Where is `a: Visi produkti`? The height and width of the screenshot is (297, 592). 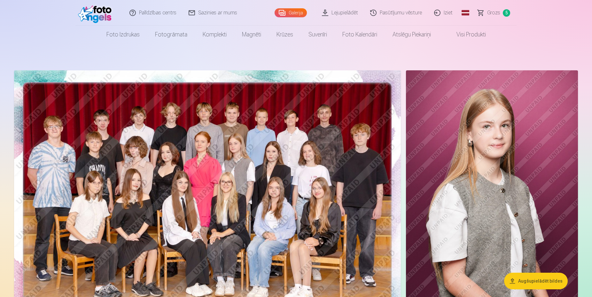
a: Visi produkti is located at coordinates (466, 35).